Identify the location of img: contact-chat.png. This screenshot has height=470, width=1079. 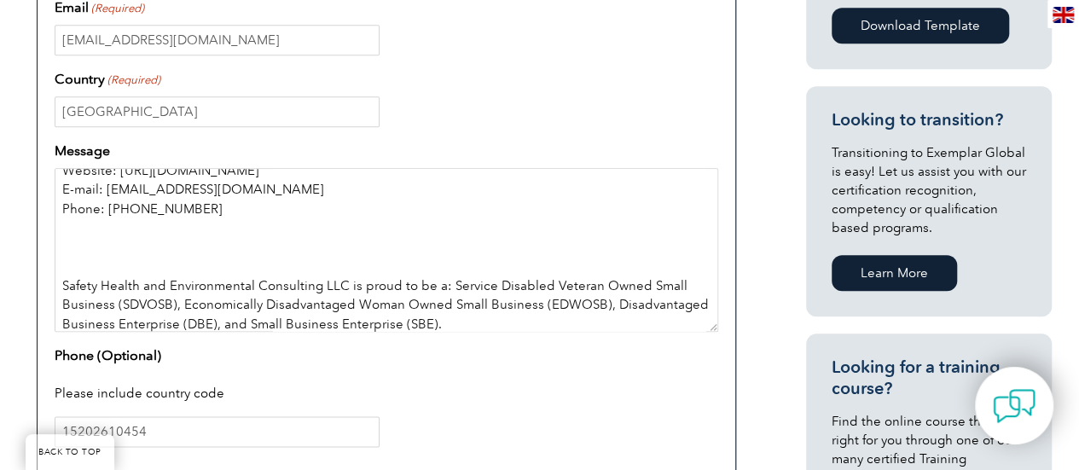
(1014, 406).